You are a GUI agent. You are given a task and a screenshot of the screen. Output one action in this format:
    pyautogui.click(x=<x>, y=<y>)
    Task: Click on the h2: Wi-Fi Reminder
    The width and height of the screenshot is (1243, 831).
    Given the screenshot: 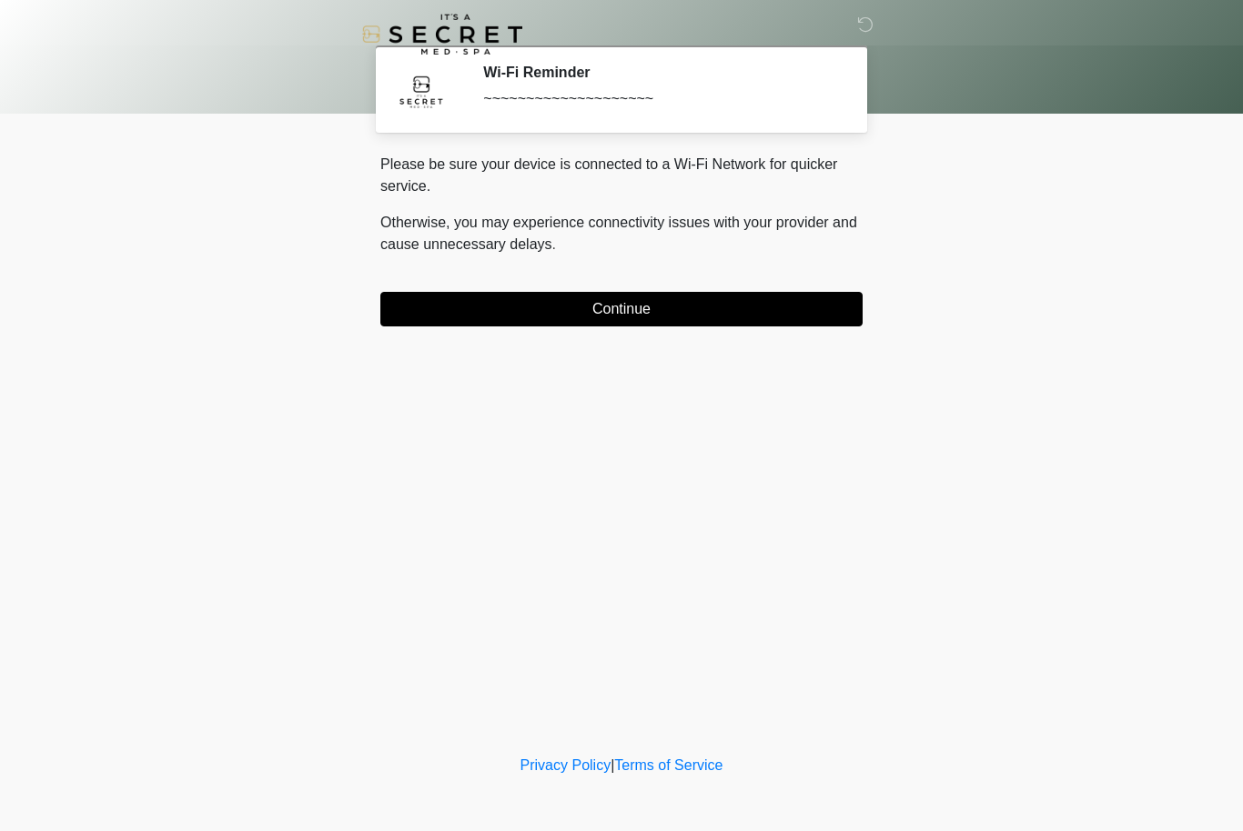 What is the action you would take?
    pyautogui.click(x=659, y=72)
    